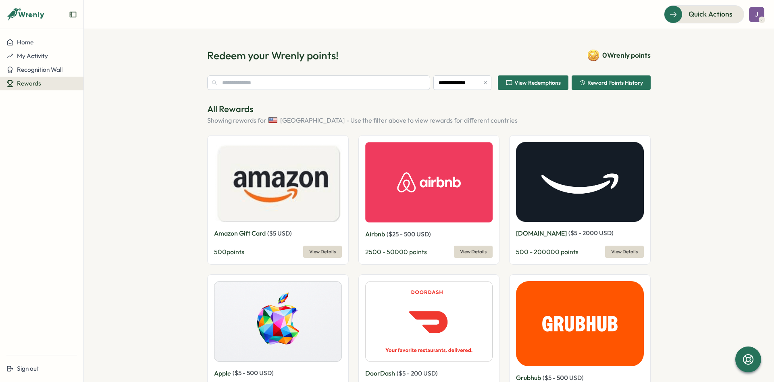 The width and height of the screenshot is (774, 382). I want to click on span: 2500 - 50000 points, so click(396, 252).